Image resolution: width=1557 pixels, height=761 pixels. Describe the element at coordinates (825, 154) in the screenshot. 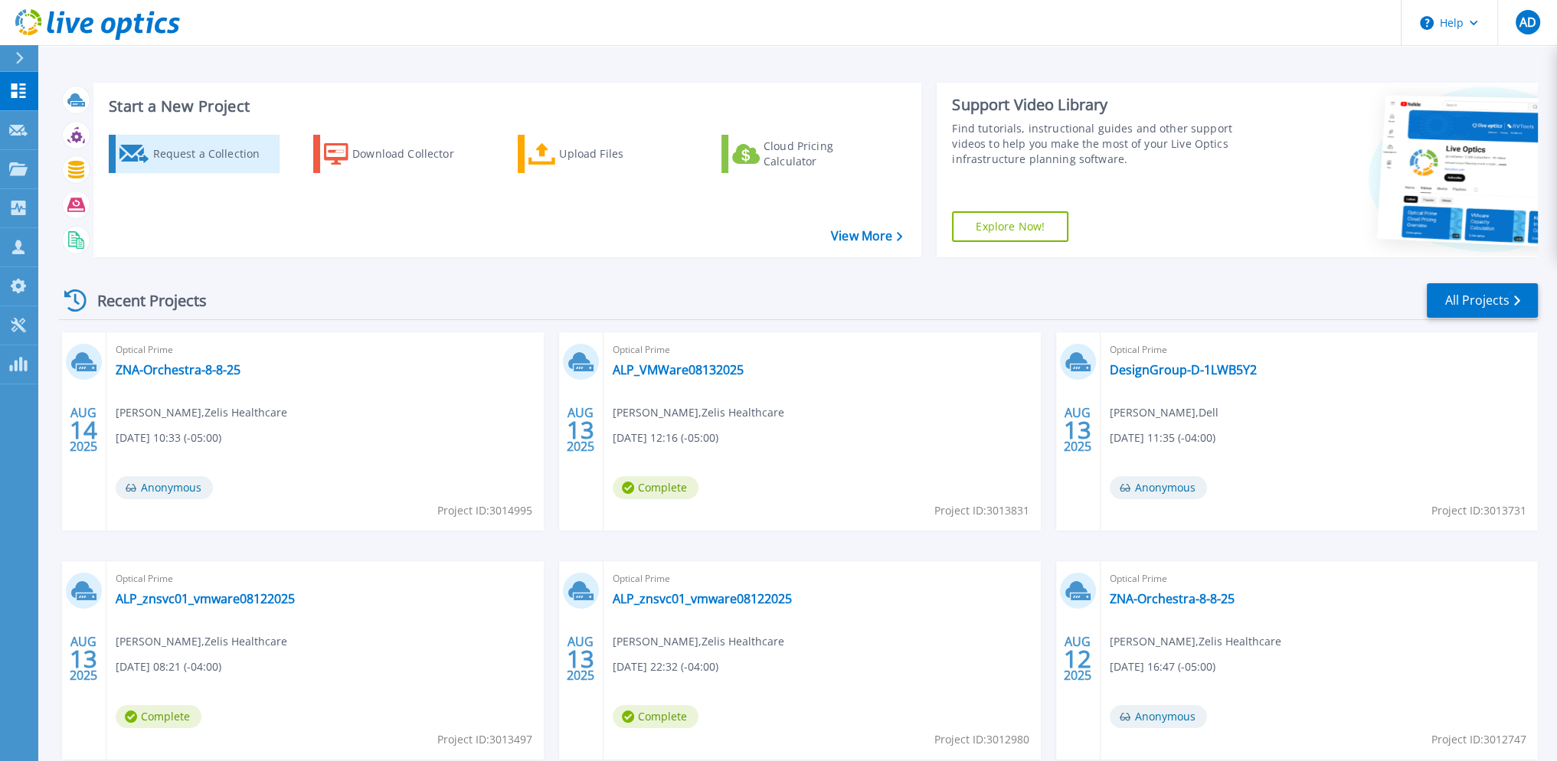

I see `div: Cloud Pricing Calculator` at that location.